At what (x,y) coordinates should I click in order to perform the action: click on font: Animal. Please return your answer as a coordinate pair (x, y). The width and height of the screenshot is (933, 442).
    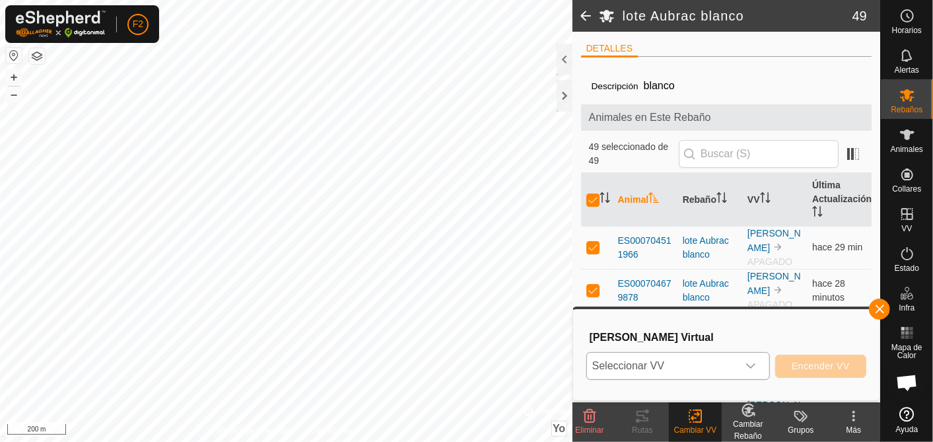
    Looking at the image, I should click on (633, 199).